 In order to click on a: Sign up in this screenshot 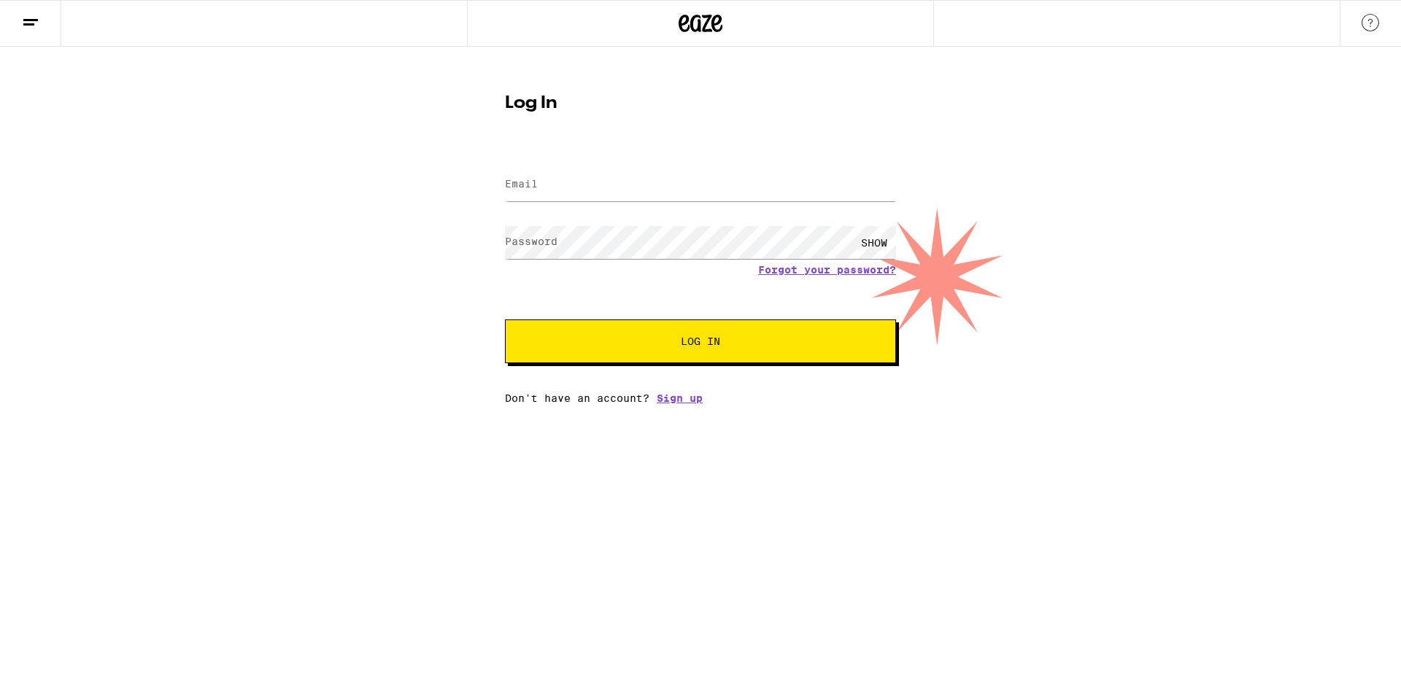, I will do `click(679, 398)`.